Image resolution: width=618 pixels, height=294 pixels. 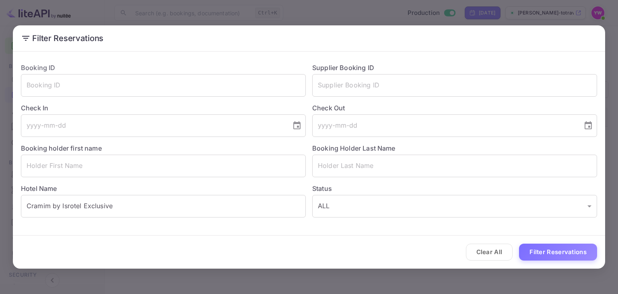 I want to click on label: Check Out, so click(x=454, y=108).